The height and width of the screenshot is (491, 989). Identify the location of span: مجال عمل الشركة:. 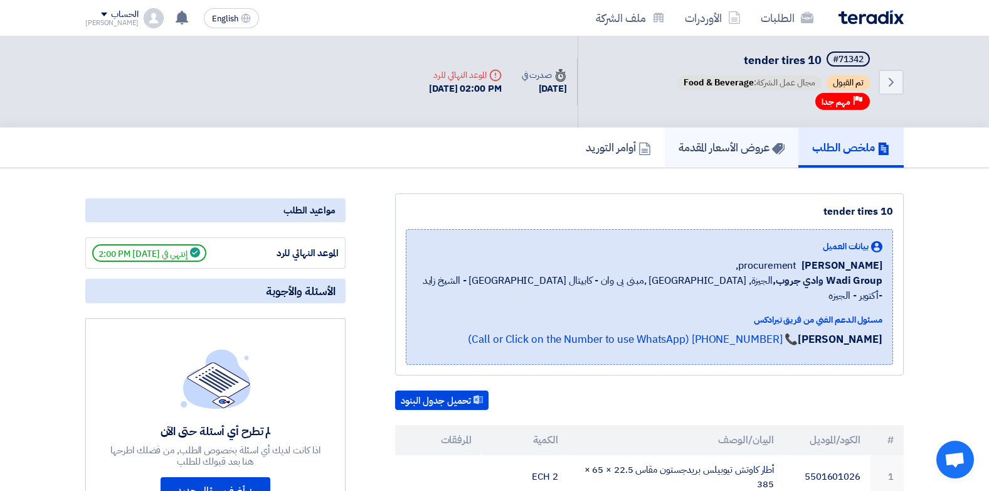
(750, 83).